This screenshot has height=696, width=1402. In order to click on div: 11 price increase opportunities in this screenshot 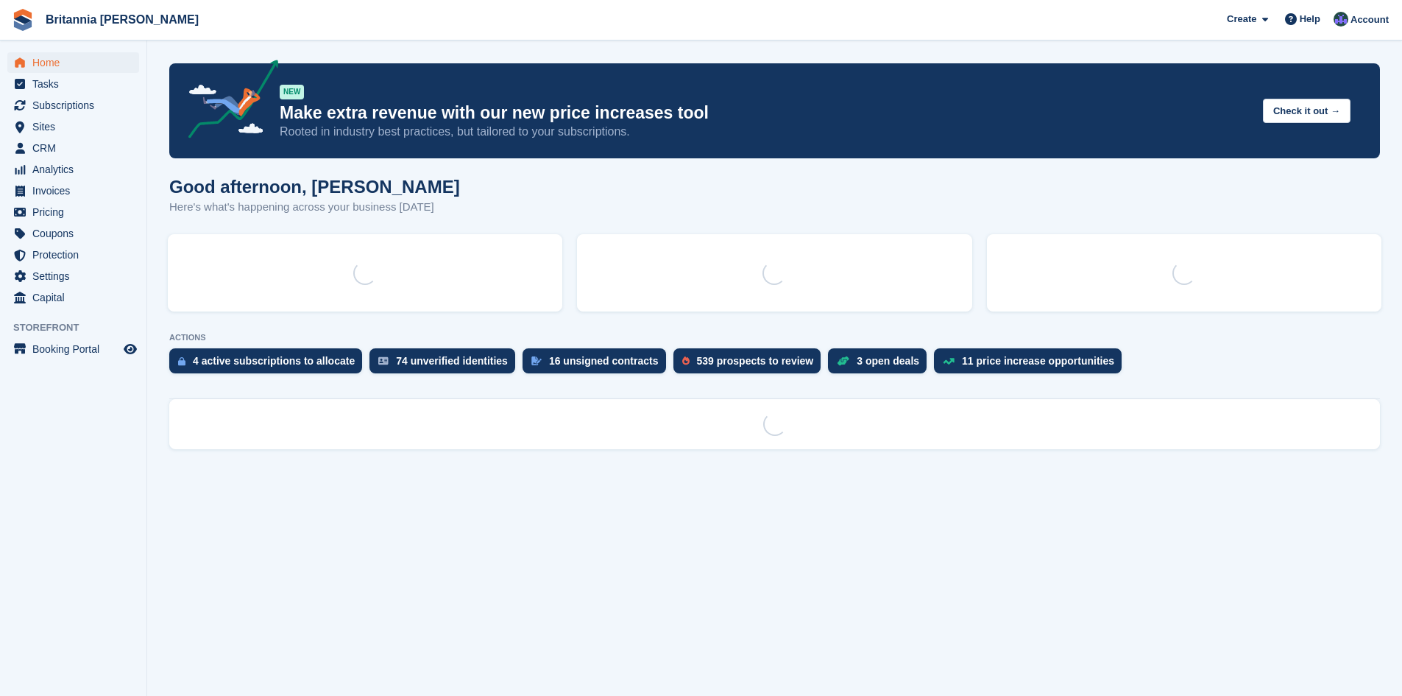, I will do `click(1038, 361)`.